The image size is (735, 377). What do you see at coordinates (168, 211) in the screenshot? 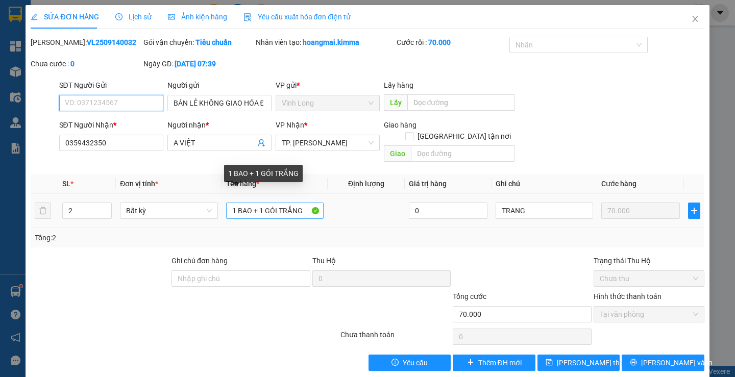
I see `span: Bất kỳ` at bounding box center [168, 211].